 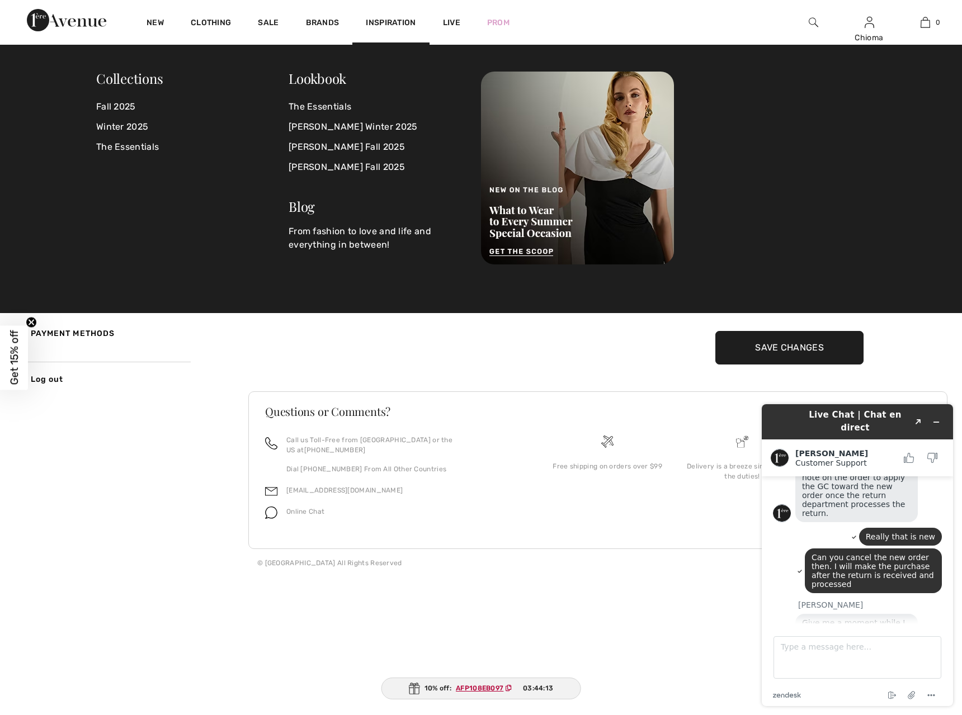 I want to click on img: chat, so click(x=271, y=513).